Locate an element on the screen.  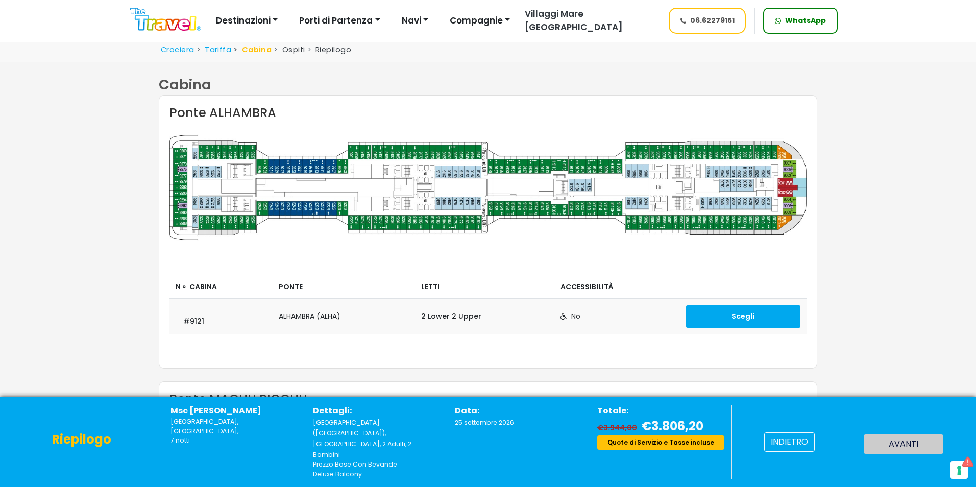
div: Cabina is located at coordinates (488, 85).